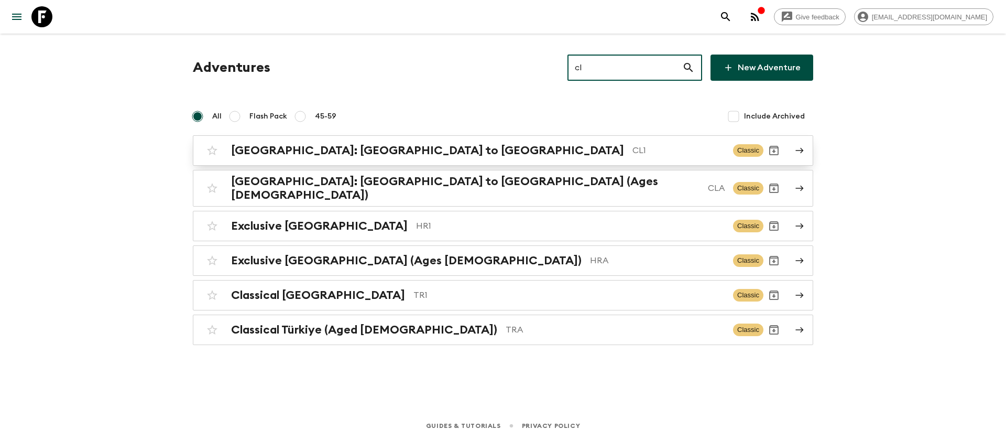 The image size is (1006, 440). What do you see at coordinates (774, 116) in the screenshot?
I see `span: Include Archived` at bounding box center [774, 116].